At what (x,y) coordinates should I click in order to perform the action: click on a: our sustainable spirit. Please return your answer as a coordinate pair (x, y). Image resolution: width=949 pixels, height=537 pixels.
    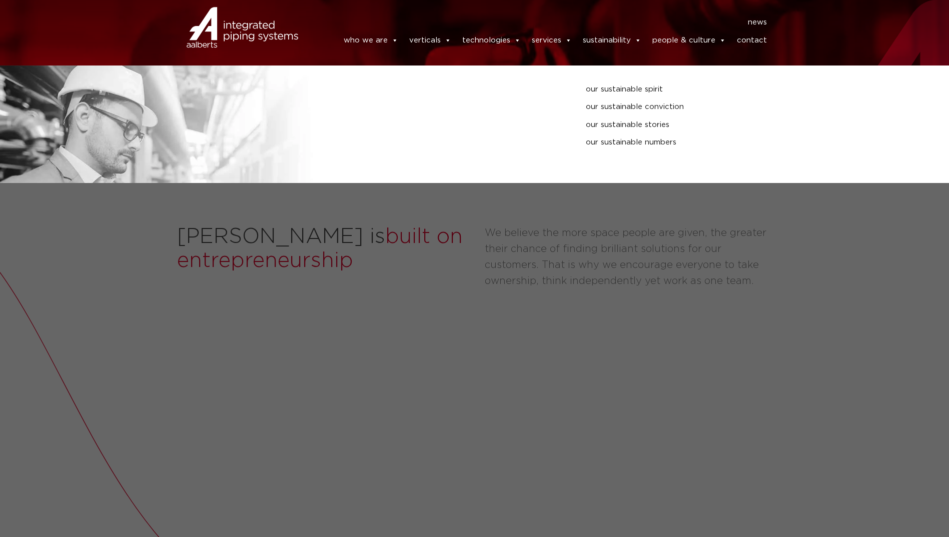
    Looking at the image, I should click on (702, 90).